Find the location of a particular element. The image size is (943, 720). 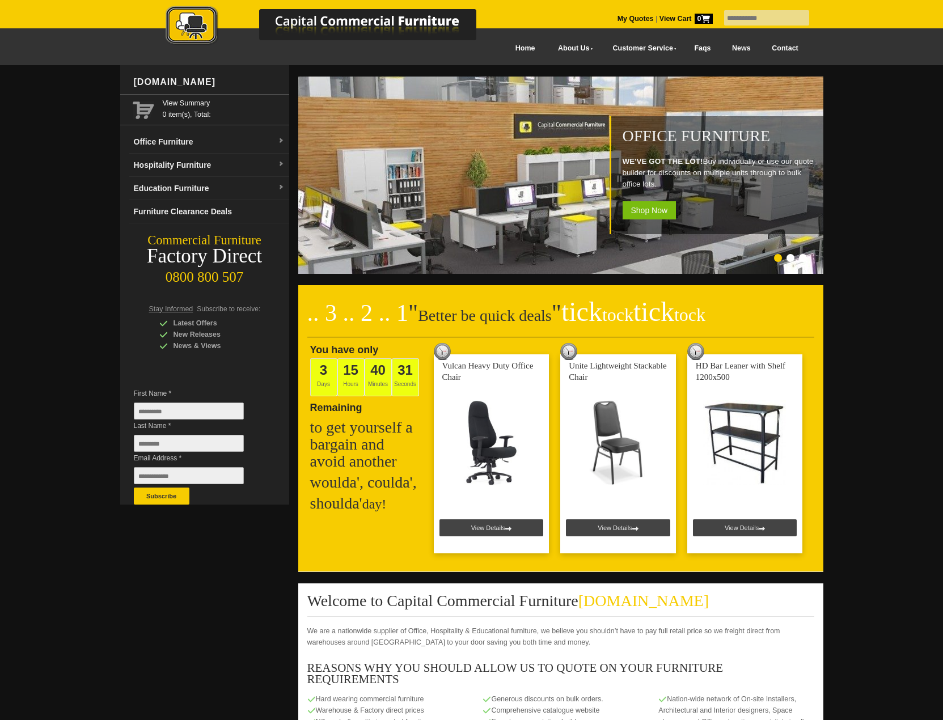

a: Capital Commercial Furniture Logo is located at coordinates (333, 28).